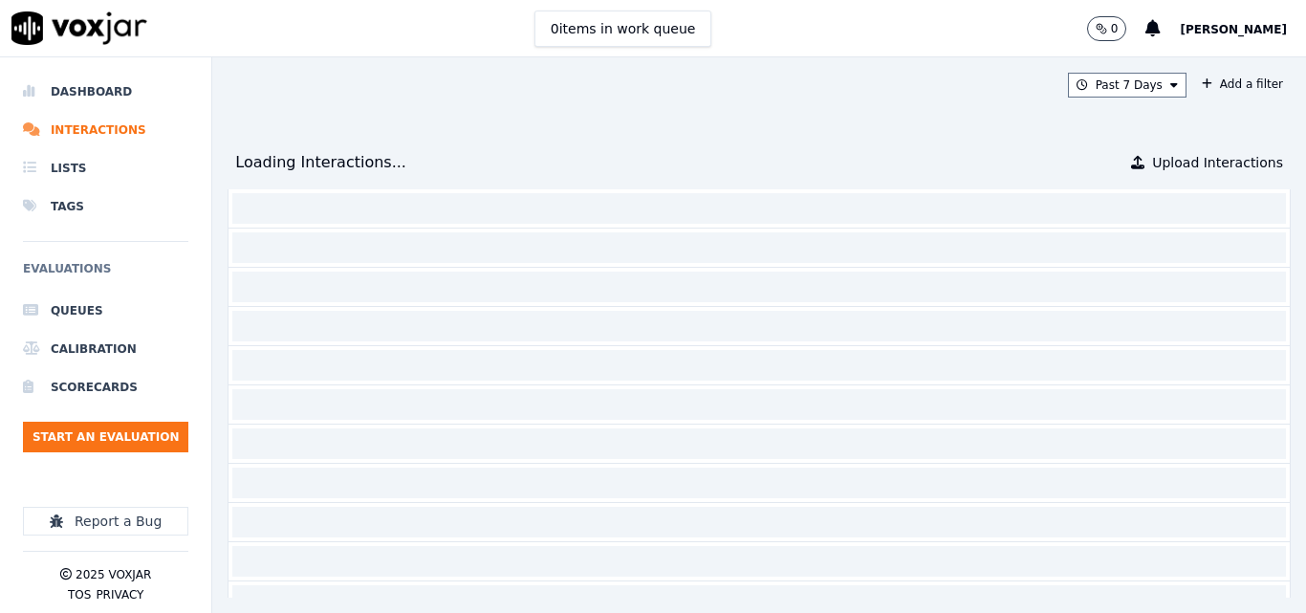 Image resolution: width=1306 pixels, height=613 pixels. I want to click on a: Interactions, so click(105, 130).